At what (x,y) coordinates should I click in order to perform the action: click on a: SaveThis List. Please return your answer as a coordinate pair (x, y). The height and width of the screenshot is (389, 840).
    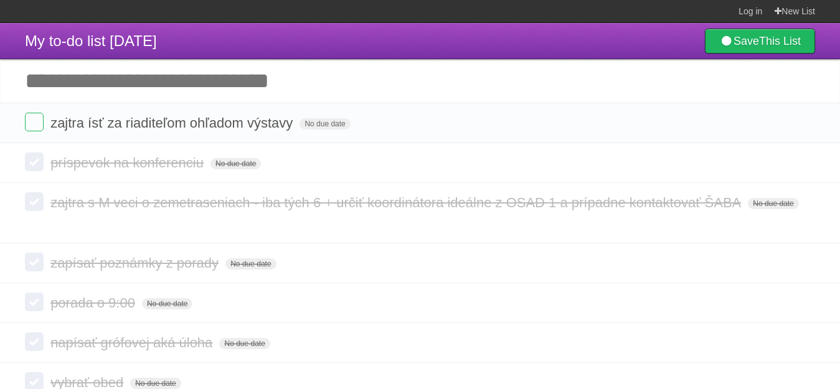
    Looking at the image, I should click on (760, 41).